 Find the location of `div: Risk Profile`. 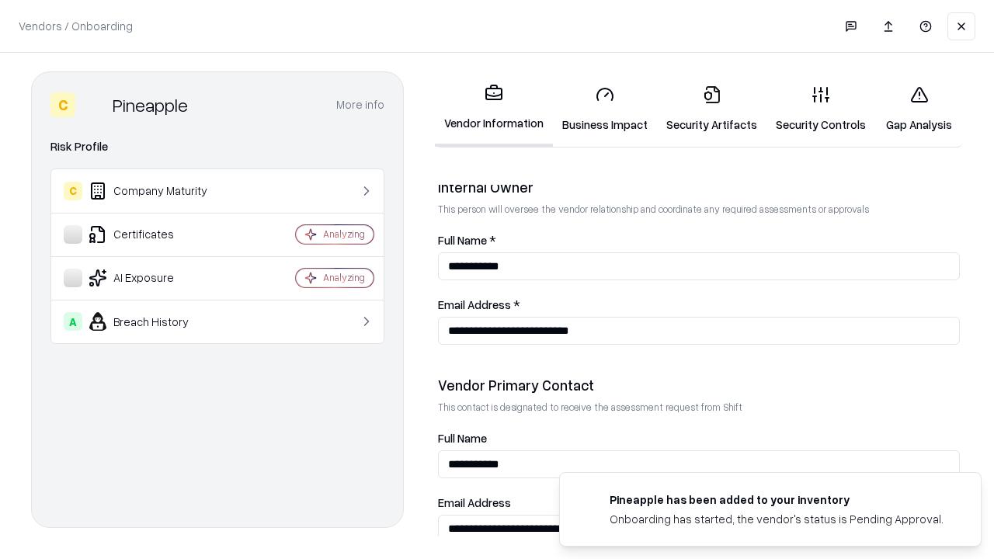

div: Risk Profile is located at coordinates (217, 147).